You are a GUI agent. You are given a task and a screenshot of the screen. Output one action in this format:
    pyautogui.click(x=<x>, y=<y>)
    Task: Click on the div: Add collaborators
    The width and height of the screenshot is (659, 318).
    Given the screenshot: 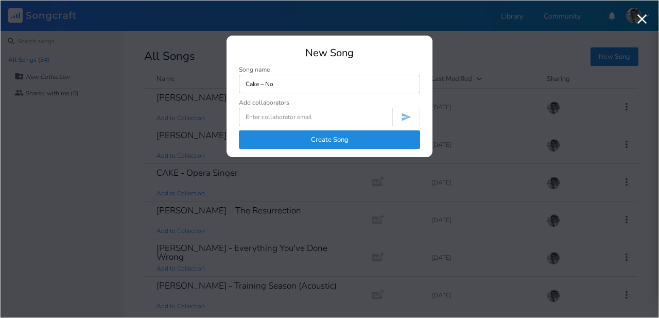 What is the action you would take?
    pyautogui.click(x=264, y=103)
    